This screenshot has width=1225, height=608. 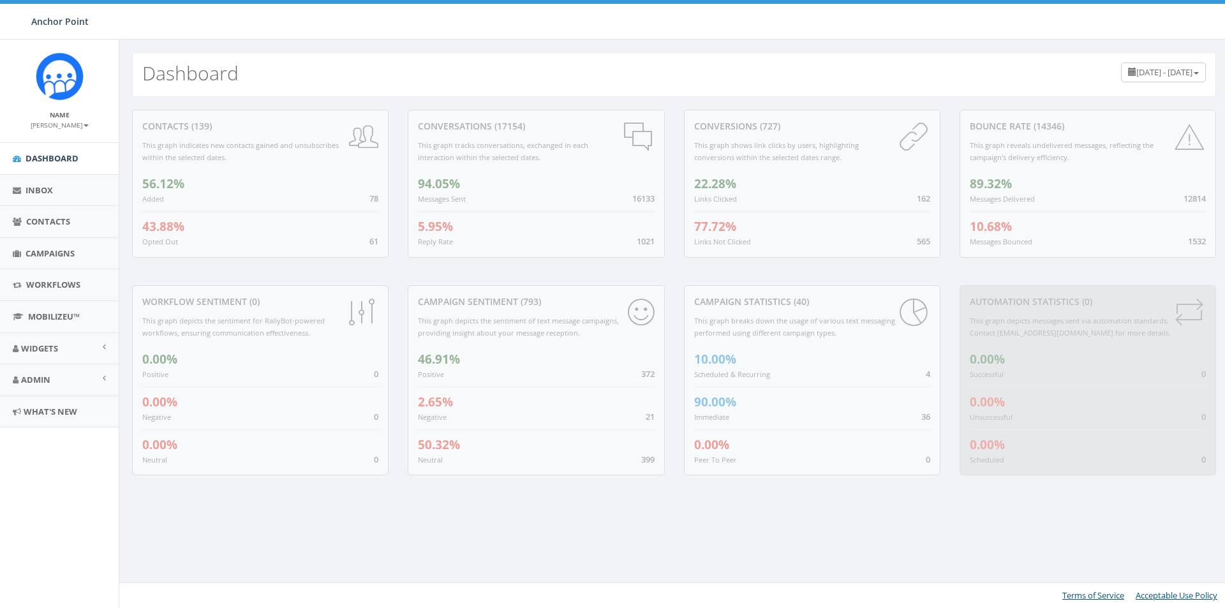 I want to click on small: This graph indicates new contacts gained and unsubscribes within the selected dates., so click(x=241, y=151).